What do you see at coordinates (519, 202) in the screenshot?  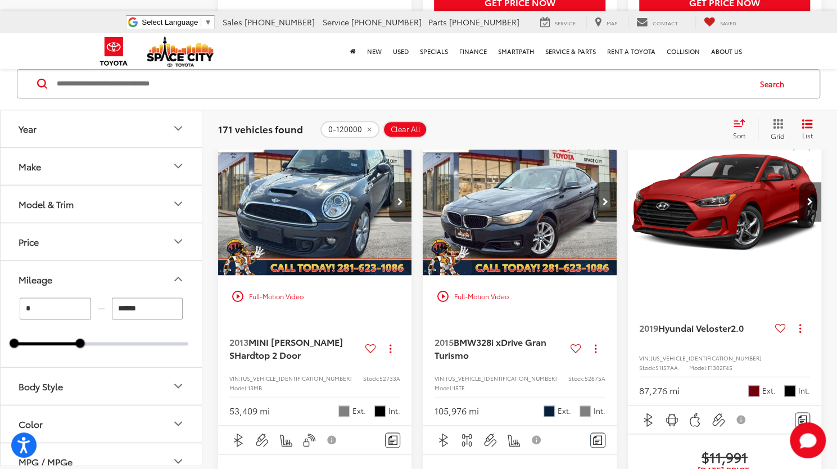 I see `img: 2015 BMW 328i Gran Turismo xDrive AWD` at bounding box center [519, 202].